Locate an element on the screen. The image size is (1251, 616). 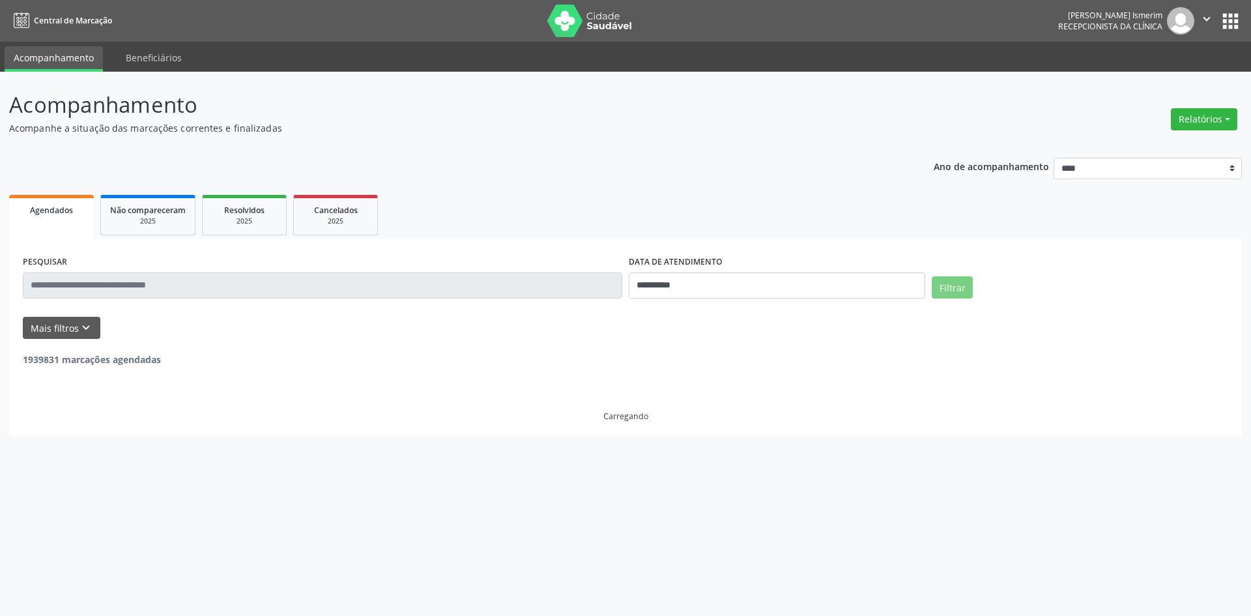
a: Central de Marcação is located at coordinates (61, 20).